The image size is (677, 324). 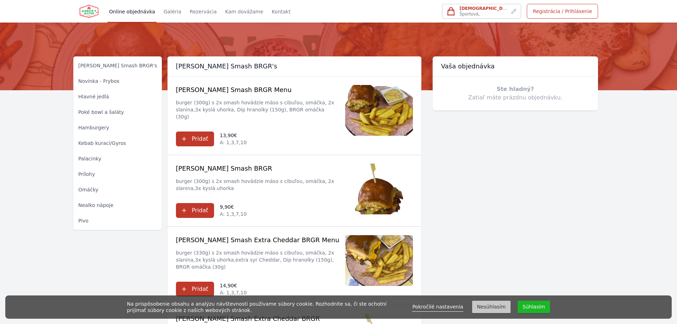 I want to click on a: Registrácia / Prihlásenie, so click(x=563, y=11).